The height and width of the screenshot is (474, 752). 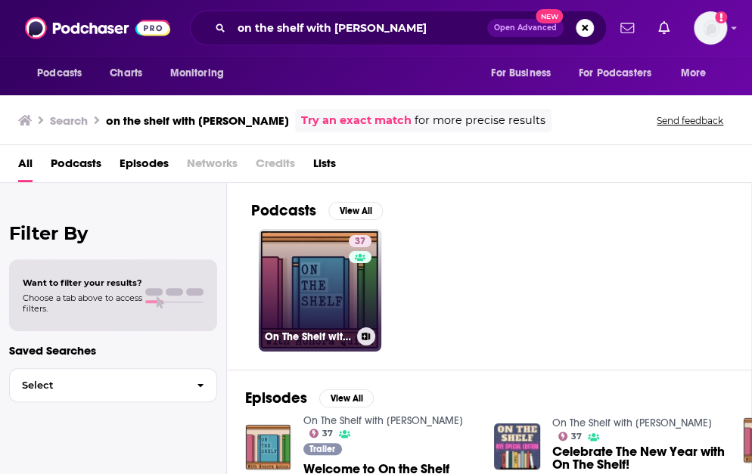 I want to click on span: Open Advanced, so click(x=525, y=28).